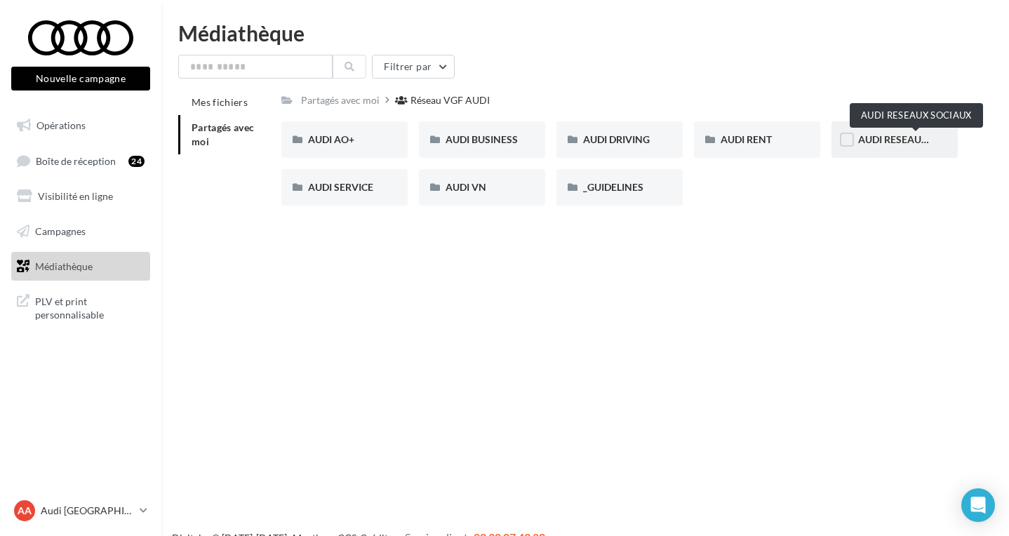  What do you see at coordinates (64, 265) in the screenshot?
I see `span: Médiathèque` at bounding box center [64, 265].